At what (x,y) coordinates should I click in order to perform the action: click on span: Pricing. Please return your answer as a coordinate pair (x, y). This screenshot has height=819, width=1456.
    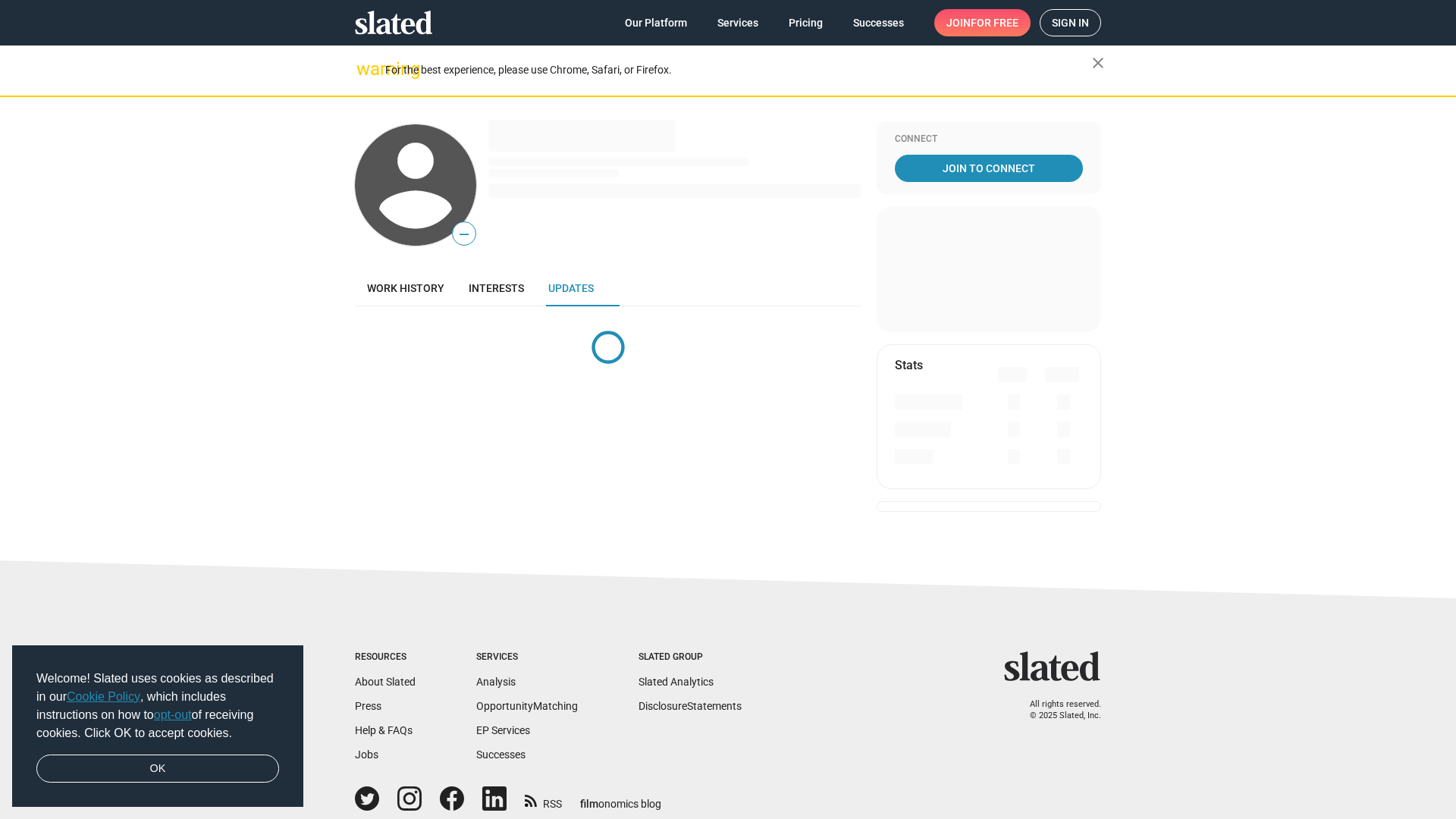
    Looking at the image, I should click on (806, 23).